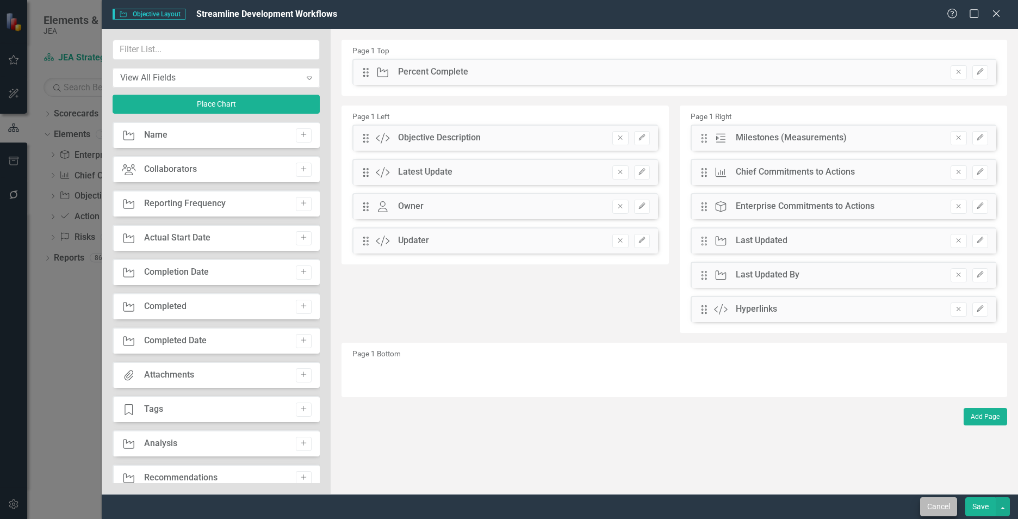 This screenshot has height=519, width=1018. I want to click on small: Page 1 Top, so click(371, 51).